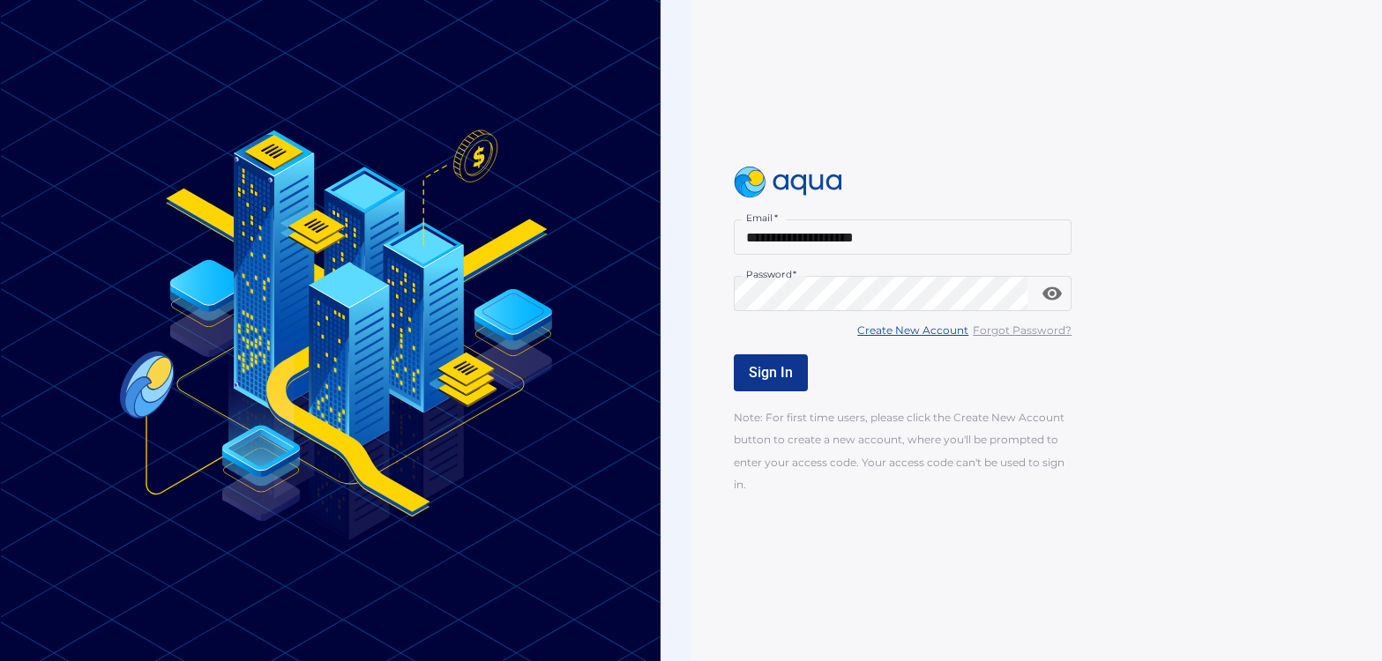  Describe the element at coordinates (771, 373) in the screenshot. I see `button: Sign In` at that location.